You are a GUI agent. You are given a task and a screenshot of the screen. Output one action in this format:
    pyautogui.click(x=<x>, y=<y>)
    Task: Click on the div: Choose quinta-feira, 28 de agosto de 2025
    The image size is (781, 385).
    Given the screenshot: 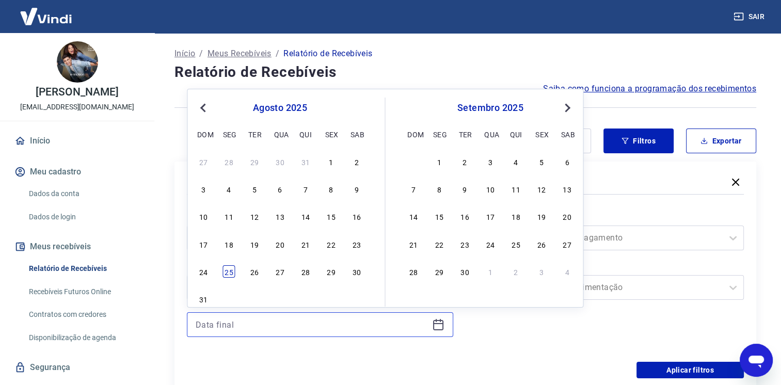 What is the action you would take?
    pyautogui.click(x=305, y=271)
    